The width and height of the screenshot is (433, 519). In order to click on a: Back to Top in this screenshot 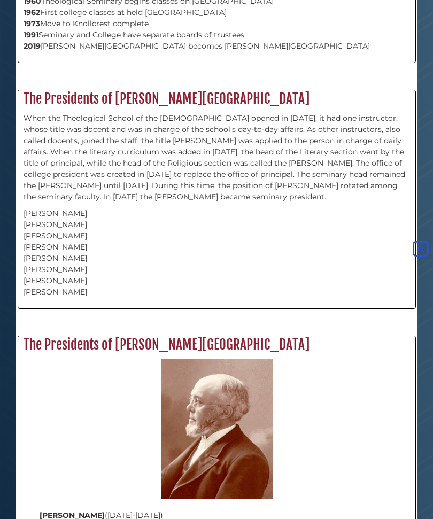, I will do `click(420, 249)`.